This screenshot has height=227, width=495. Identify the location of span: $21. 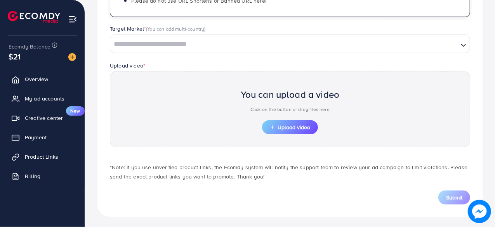
(14, 56).